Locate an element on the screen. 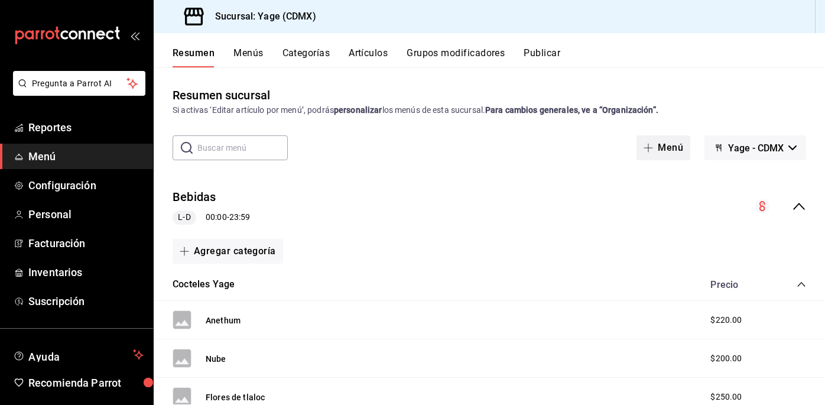 The width and height of the screenshot is (825, 405). h3: Sucursal: Yage (CDMX) is located at coordinates (261, 17).